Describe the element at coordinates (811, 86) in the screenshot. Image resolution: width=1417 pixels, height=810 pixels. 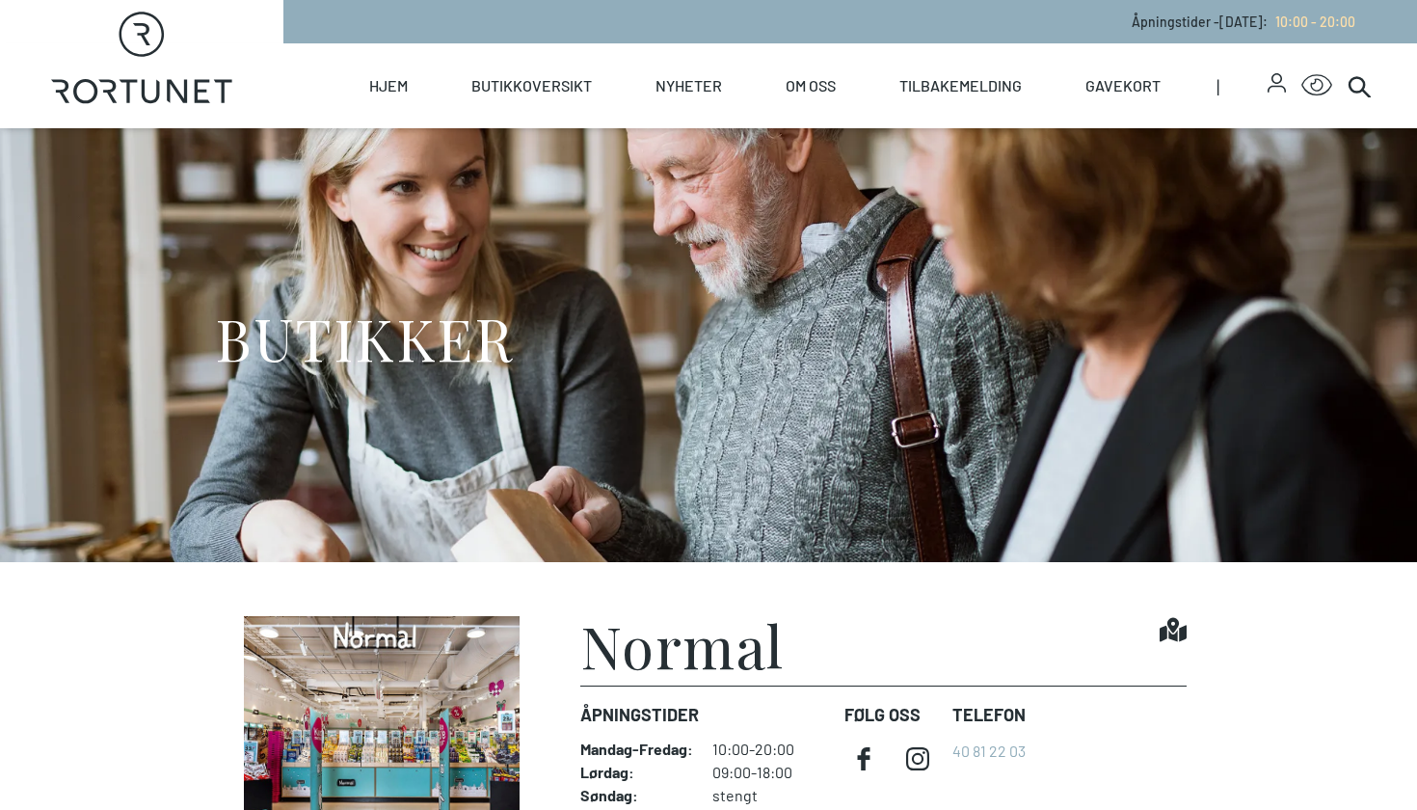
I see `a: Om oss` at that location.